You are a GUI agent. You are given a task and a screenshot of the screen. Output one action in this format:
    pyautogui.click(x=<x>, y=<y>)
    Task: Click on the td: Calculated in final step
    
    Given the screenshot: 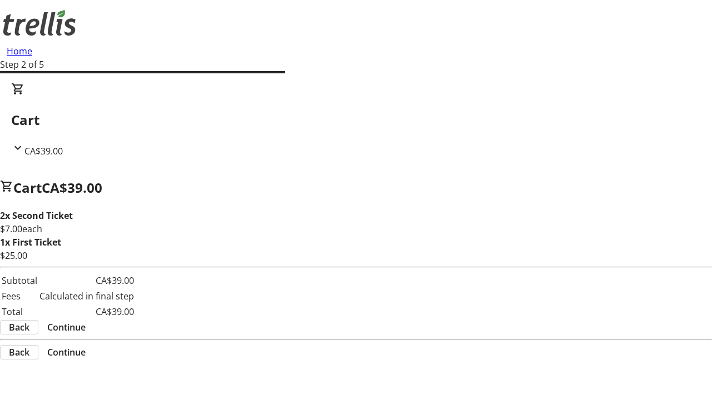 What is the action you would take?
    pyautogui.click(x=87, y=296)
    